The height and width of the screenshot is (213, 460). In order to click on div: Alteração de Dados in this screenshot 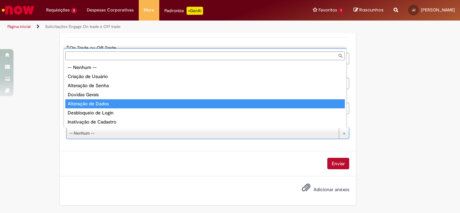, I will do `click(205, 104)`.